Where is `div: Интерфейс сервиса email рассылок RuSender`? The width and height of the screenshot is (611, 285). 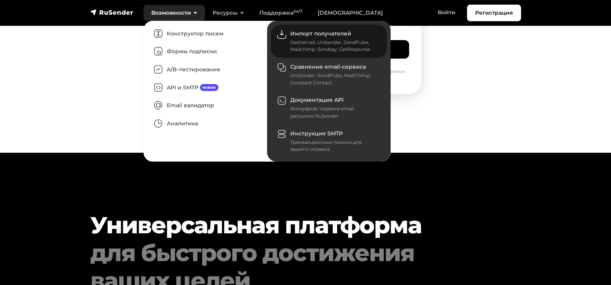 div: Интерфейс сервиса email рассылок RuSender is located at coordinates (334, 112).